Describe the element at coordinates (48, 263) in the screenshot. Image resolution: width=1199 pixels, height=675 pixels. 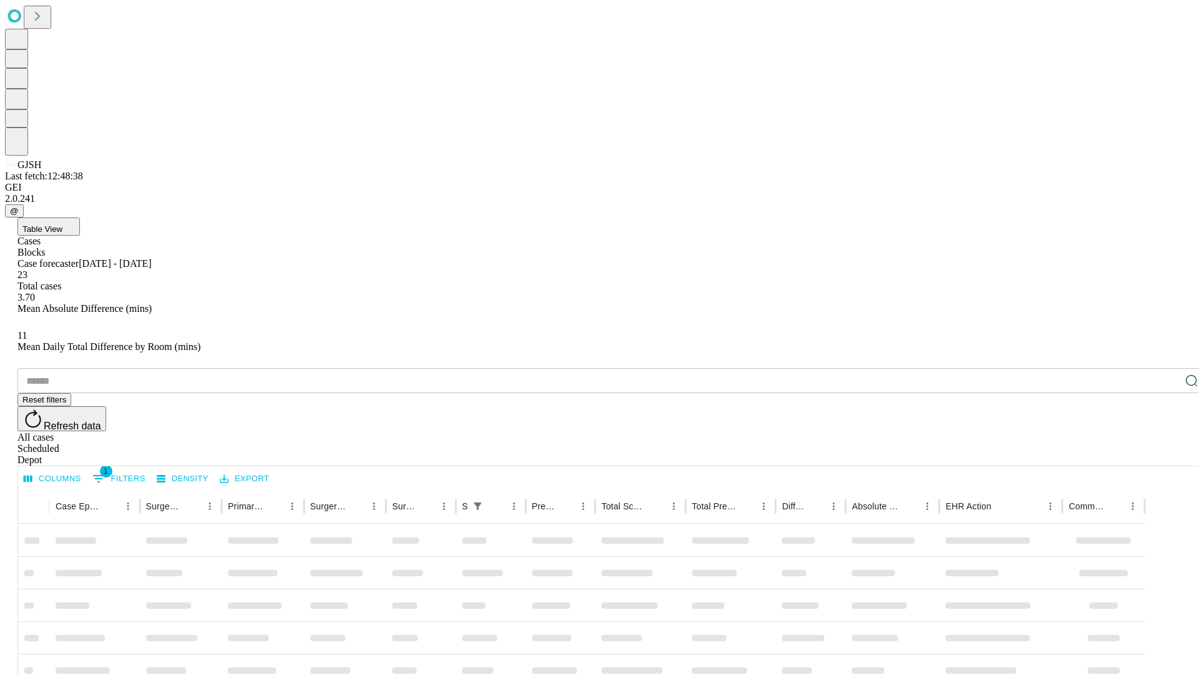
I see `span: Case forecaster` at that location.